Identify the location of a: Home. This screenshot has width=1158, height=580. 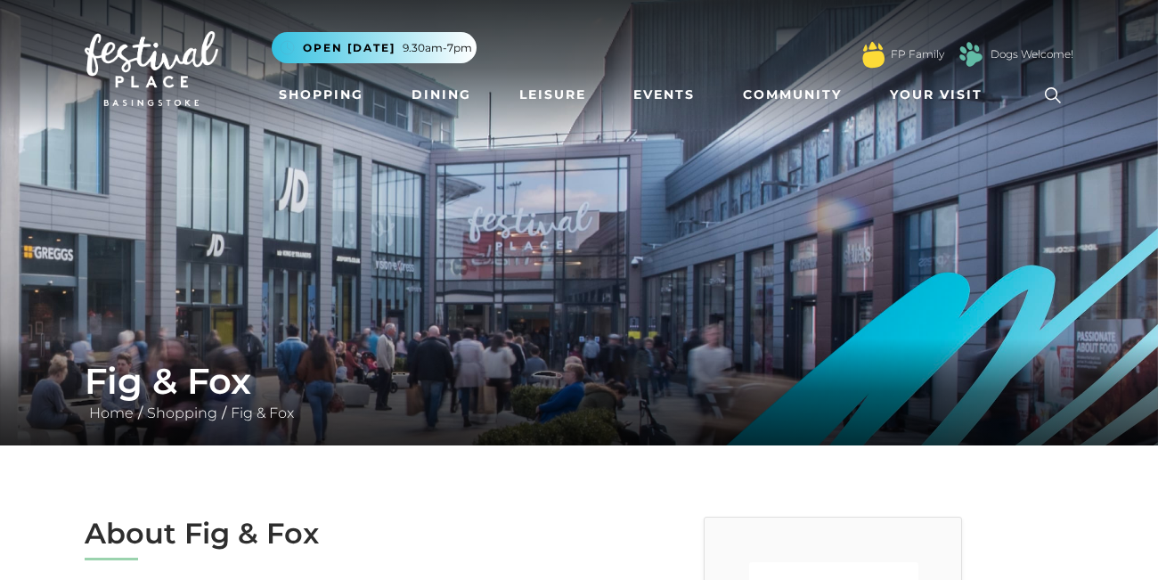
(111, 412).